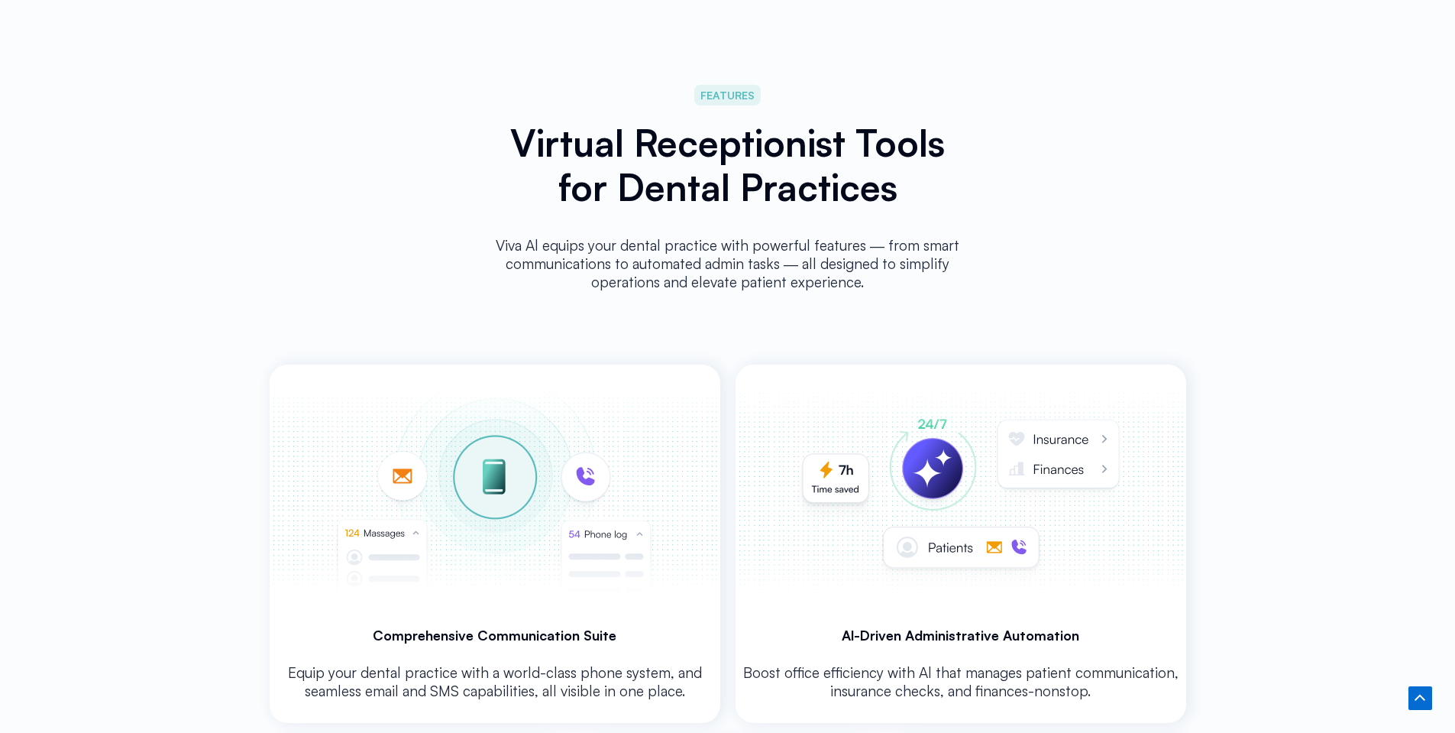 This screenshot has height=733, width=1455. Describe the element at coordinates (495, 635) in the screenshot. I see `h3: Comprehensive Communication Suite` at that location.